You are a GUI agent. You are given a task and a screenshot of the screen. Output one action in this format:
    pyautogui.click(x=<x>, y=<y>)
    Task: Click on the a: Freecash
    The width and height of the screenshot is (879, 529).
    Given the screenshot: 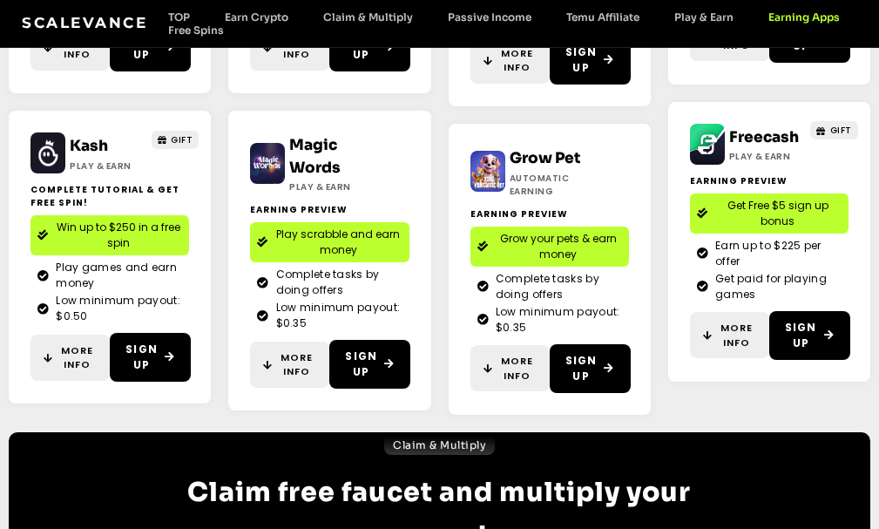 What is the action you would take?
    pyautogui.click(x=764, y=137)
    